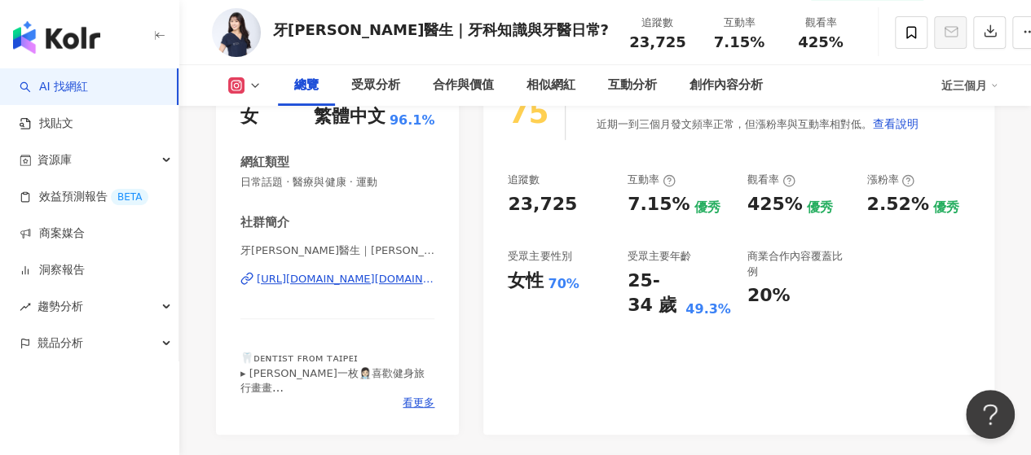 This screenshot has width=1031, height=455. I want to click on div: 網紅類型, so click(265, 162).